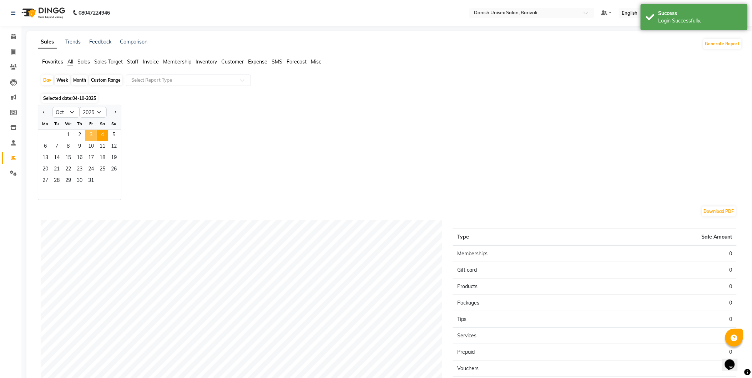 The height and width of the screenshot is (378, 752). I want to click on div: Thursday, October 23, 2025, so click(80, 170).